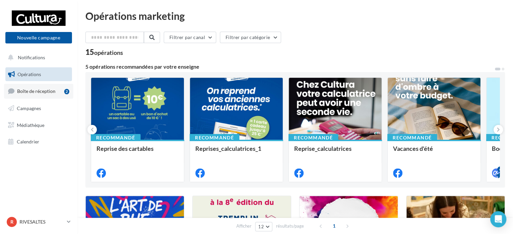 The image size is (513, 234). What do you see at coordinates (295, 16) in the screenshot?
I see `div: Opérations marketing` at bounding box center [295, 16].